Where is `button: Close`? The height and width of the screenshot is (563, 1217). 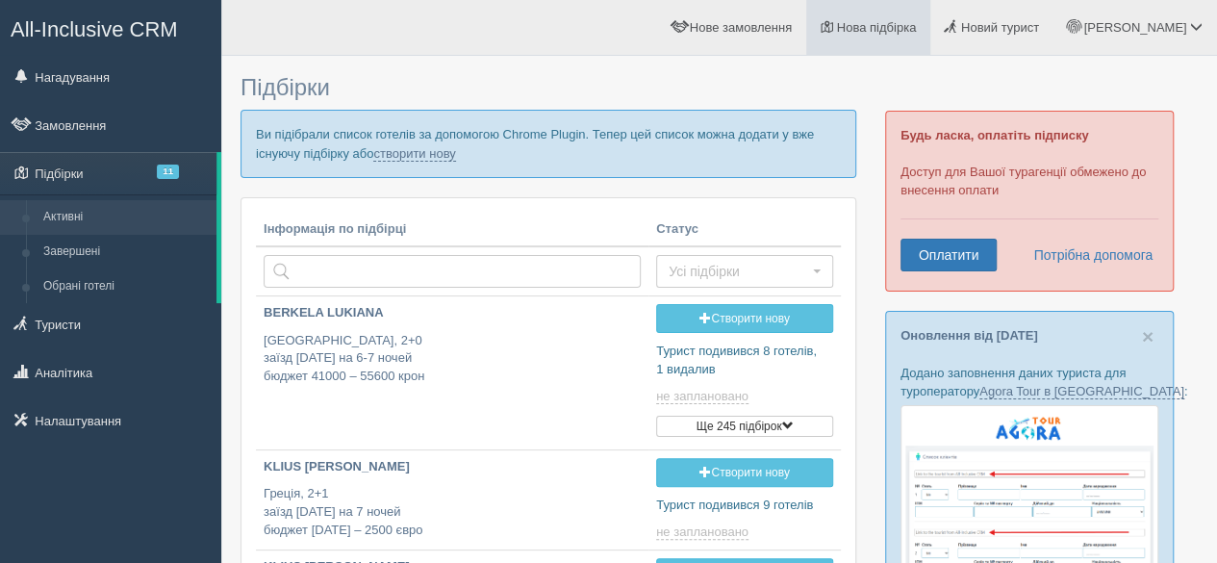
button: Close is located at coordinates (1148, 336).